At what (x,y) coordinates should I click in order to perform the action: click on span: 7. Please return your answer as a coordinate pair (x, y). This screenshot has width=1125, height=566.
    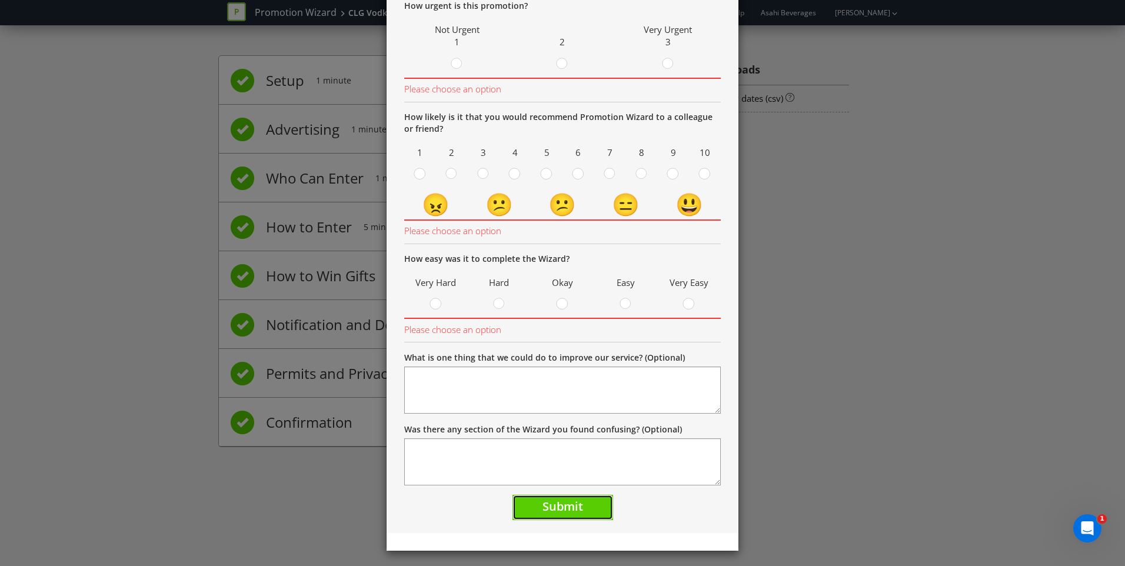
    Looking at the image, I should click on (610, 152).